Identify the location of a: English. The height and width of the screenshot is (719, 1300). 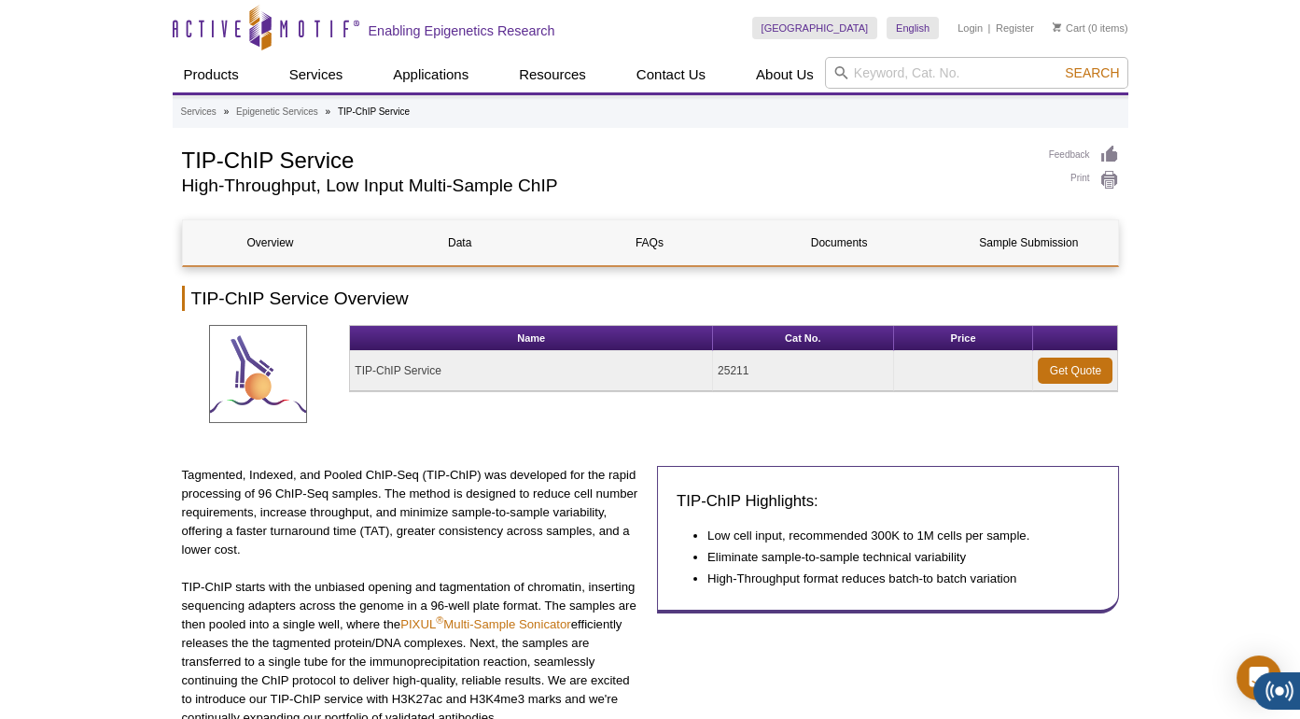
(913, 28).